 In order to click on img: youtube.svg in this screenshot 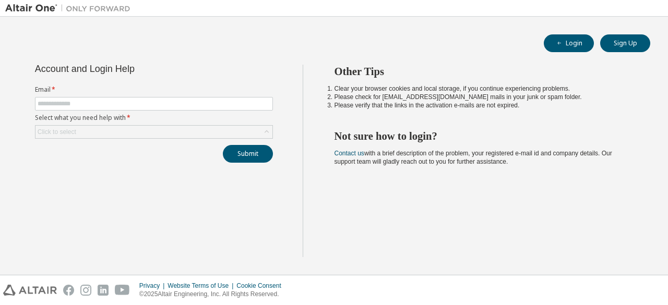, I will do `click(122, 290)`.